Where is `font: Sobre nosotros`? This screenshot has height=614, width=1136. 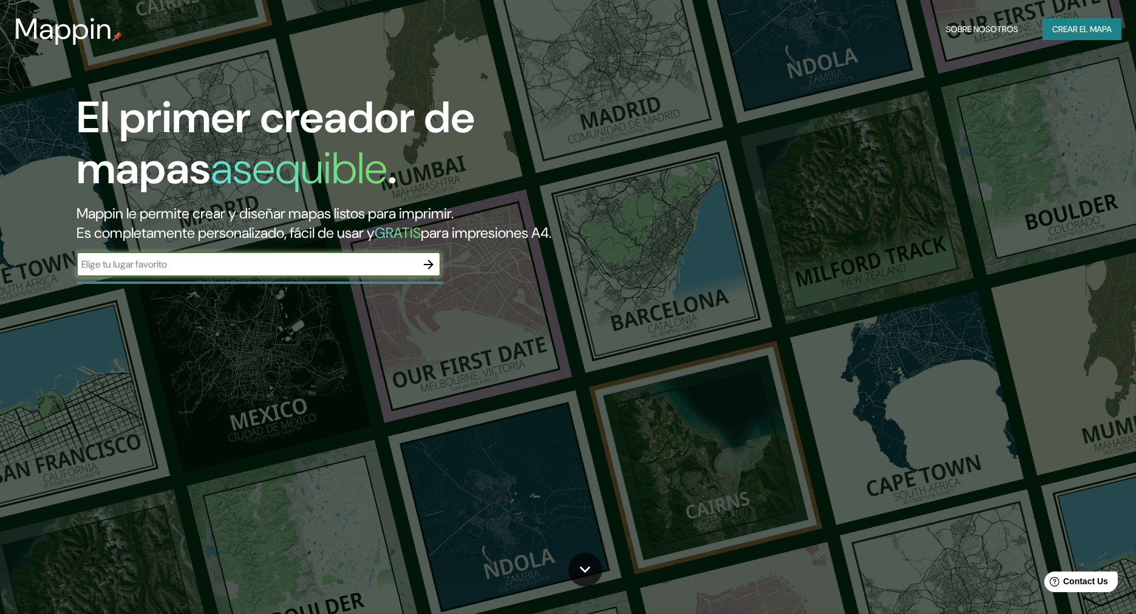
font: Sobre nosotros is located at coordinates (982, 29).